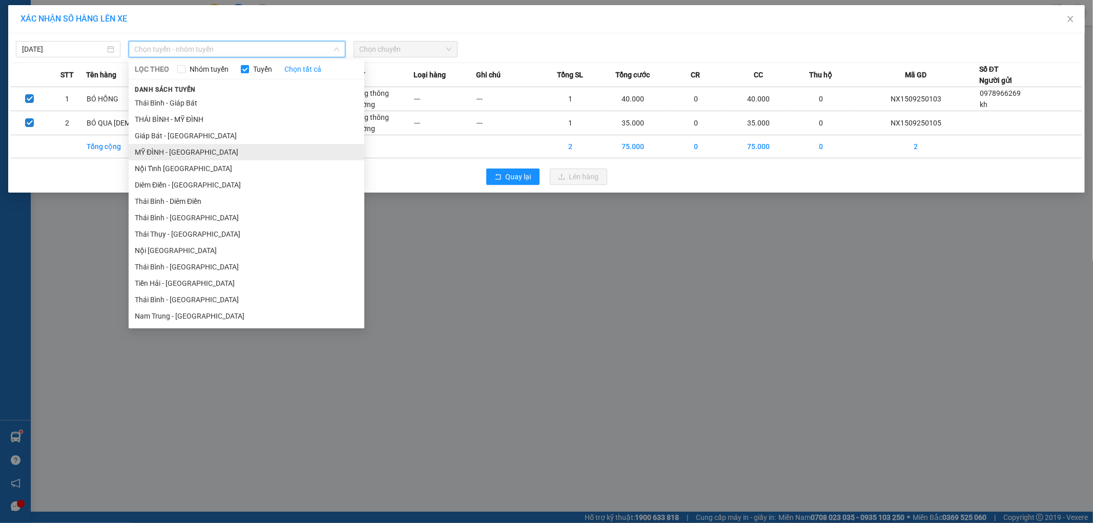  I want to click on button: uploadLên hàng, so click(579, 177).